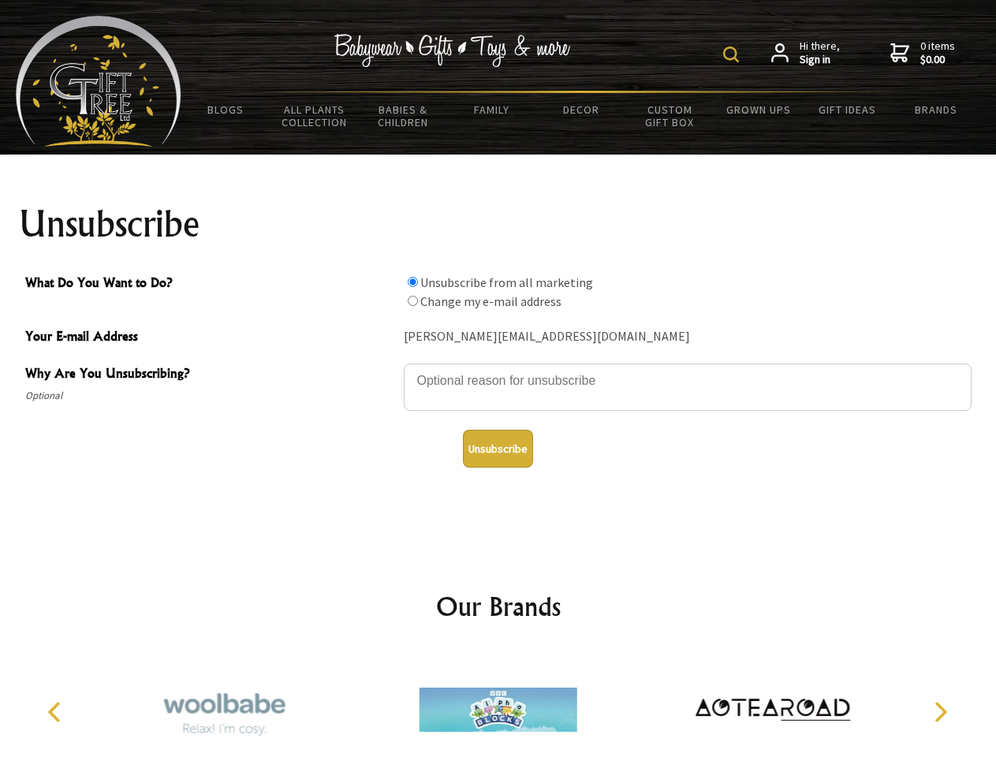 This screenshot has height=757, width=996. Describe the element at coordinates (936, 110) in the screenshot. I see `a: Brands` at that location.